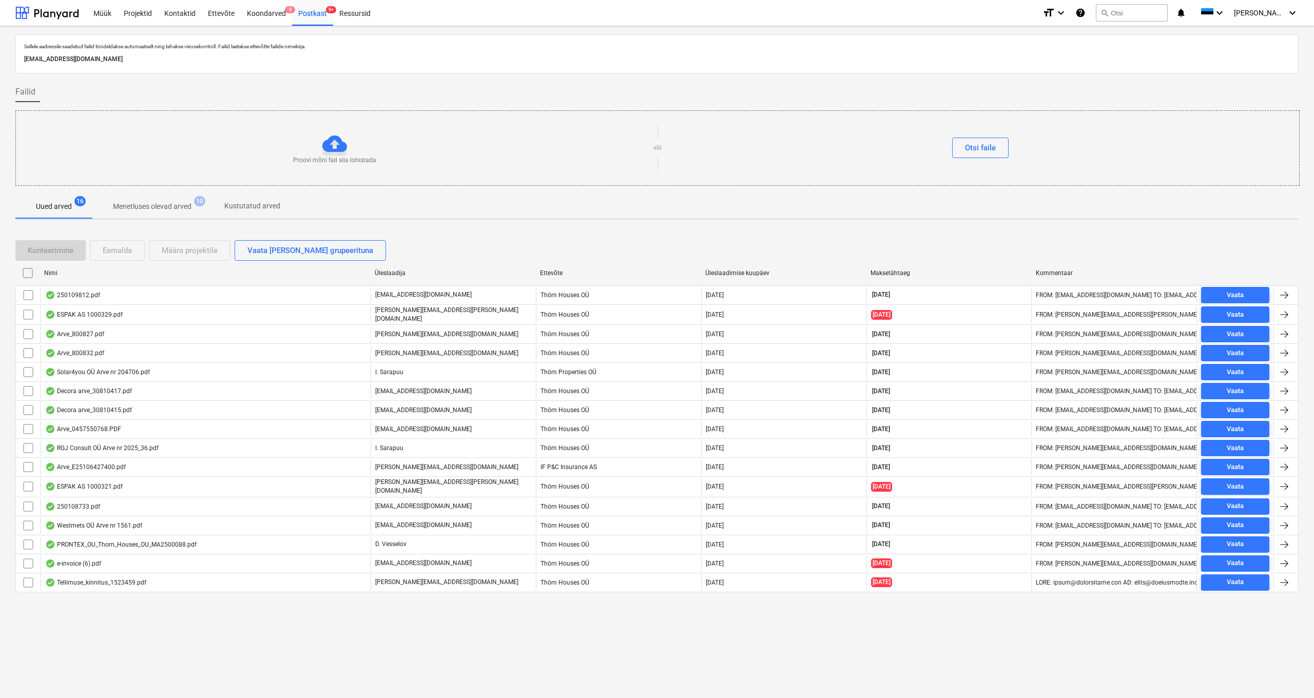 This screenshot has width=1314, height=698. What do you see at coordinates (1132, 13) in the screenshot?
I see `button: Otsi` at bounding box center [1132, 13].